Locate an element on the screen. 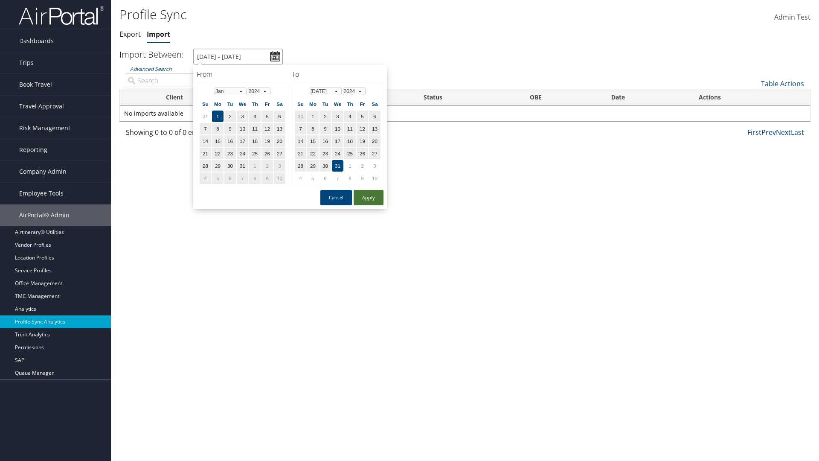 This screenshot has width=819, height=461. a: Table Actions is located at coordinates (783, 84).